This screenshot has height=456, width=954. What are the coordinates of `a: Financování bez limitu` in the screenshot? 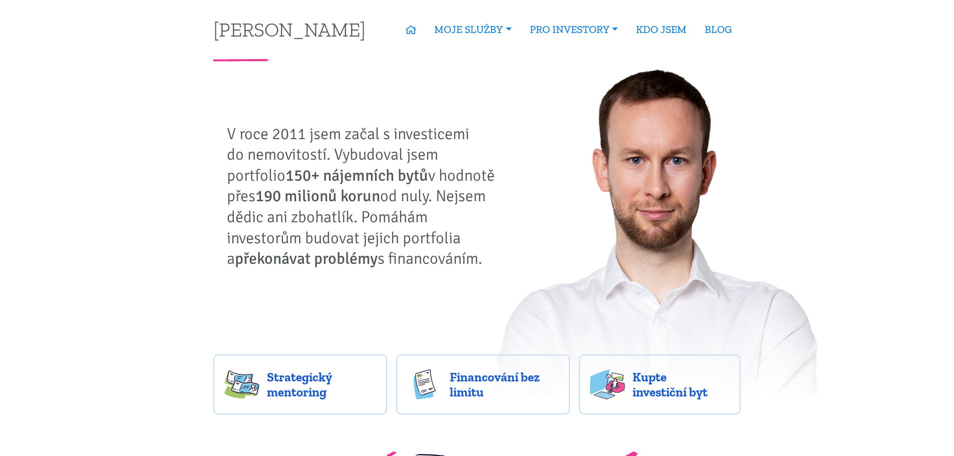 It's located at (483, 385).